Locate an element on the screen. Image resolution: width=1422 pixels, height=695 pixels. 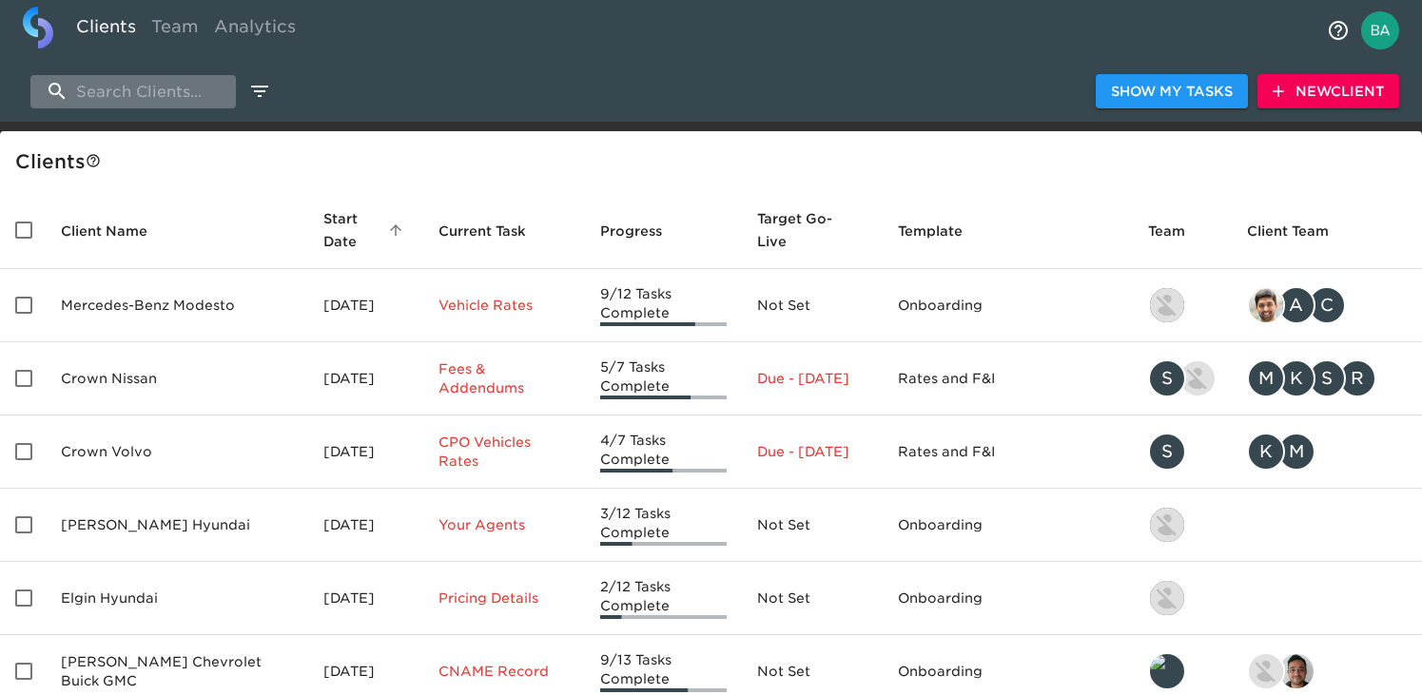
a: Clients is located at coordinates (106, 29).